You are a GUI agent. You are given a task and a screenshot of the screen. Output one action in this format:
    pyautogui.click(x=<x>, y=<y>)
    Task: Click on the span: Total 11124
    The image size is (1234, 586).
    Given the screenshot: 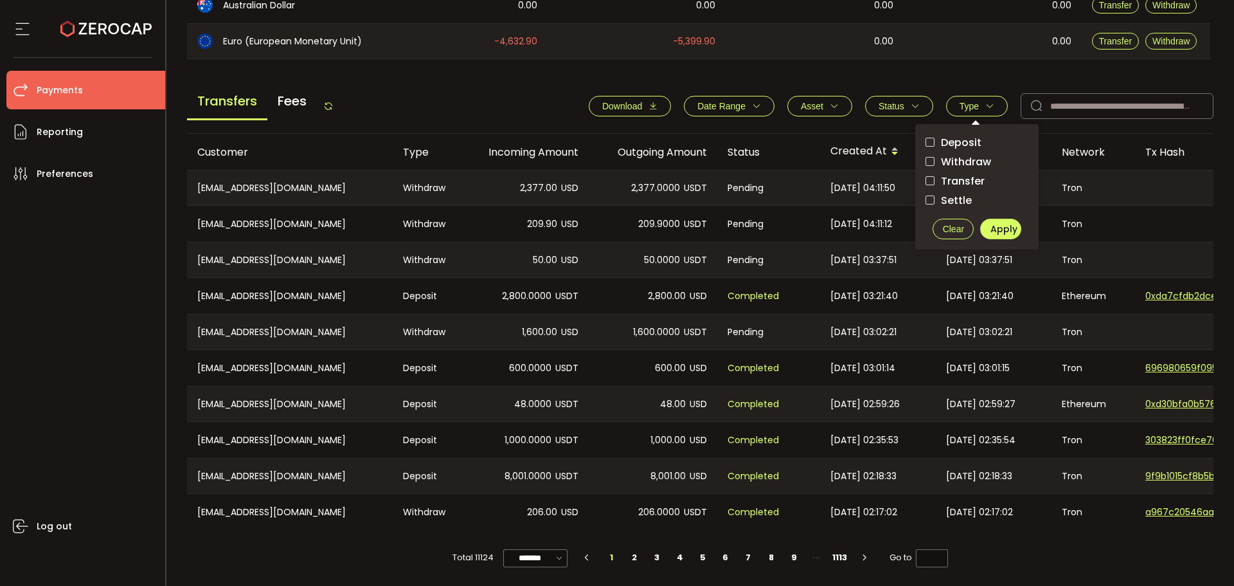 What is the action you would take?
    pyautogui.click(x=473, y=557)
    